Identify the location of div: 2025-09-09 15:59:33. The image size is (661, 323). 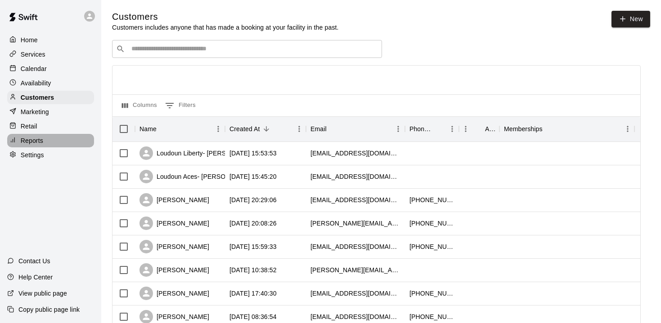
(253, 247).